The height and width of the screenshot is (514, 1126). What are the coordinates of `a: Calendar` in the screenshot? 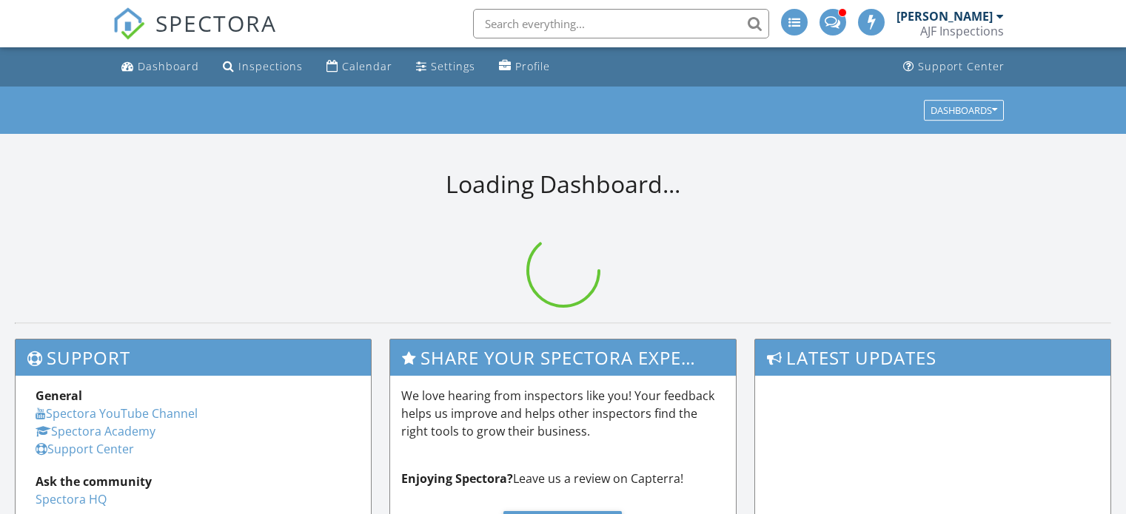 It's located at (359, 67).